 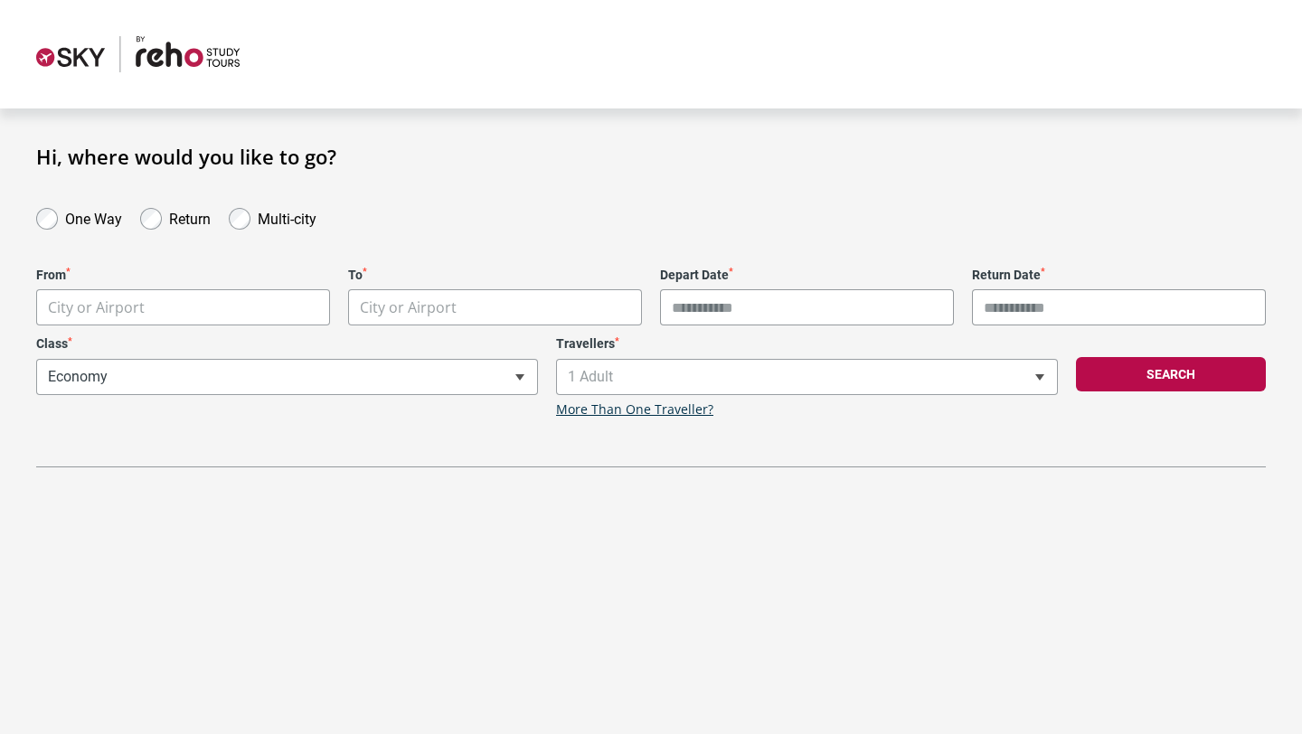 I want to click on button: Search, so click(x=1171, y=374).